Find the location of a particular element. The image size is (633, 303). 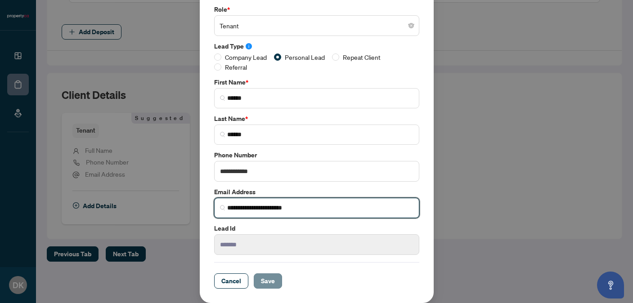

button: Open asap is located at coordinates (611, 285).